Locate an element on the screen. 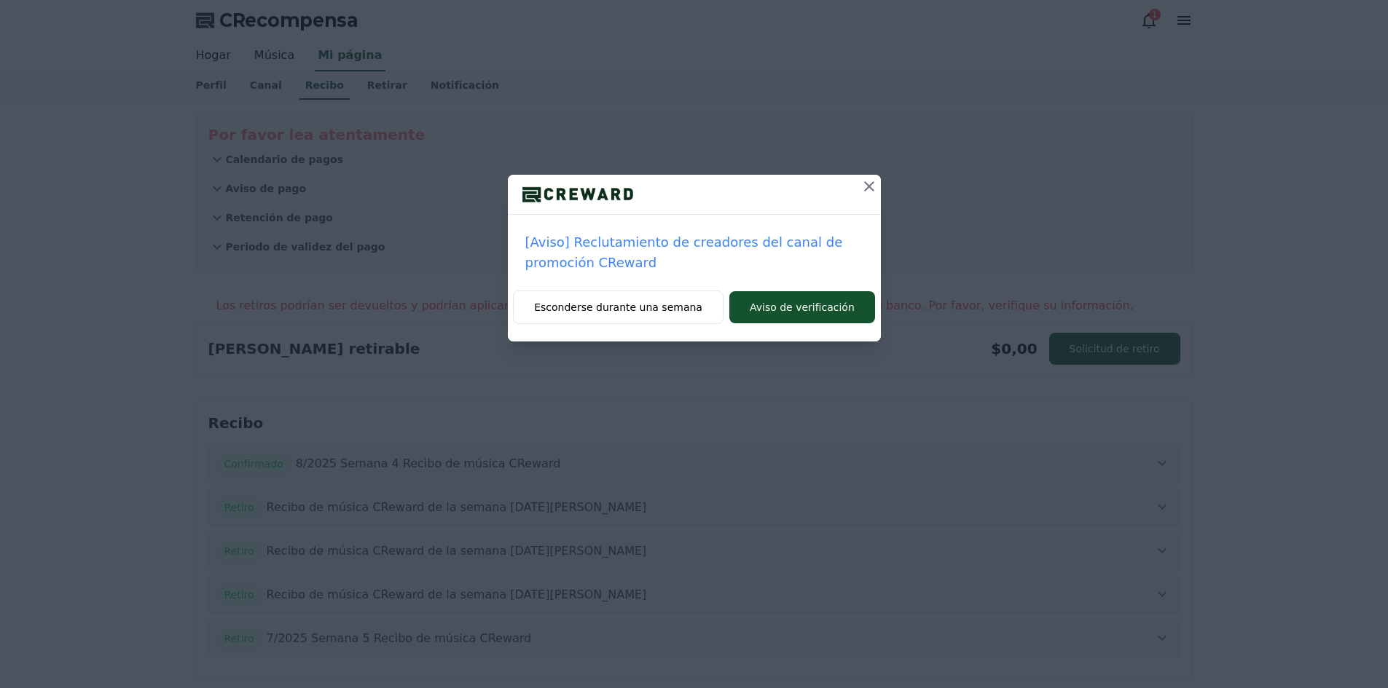 Image resolution: width=1388 pixels, height=688 pixels. a: [Aviso] Reclutamiento de creadores del canal de promoción CReward is located at coordinates (694, 253).